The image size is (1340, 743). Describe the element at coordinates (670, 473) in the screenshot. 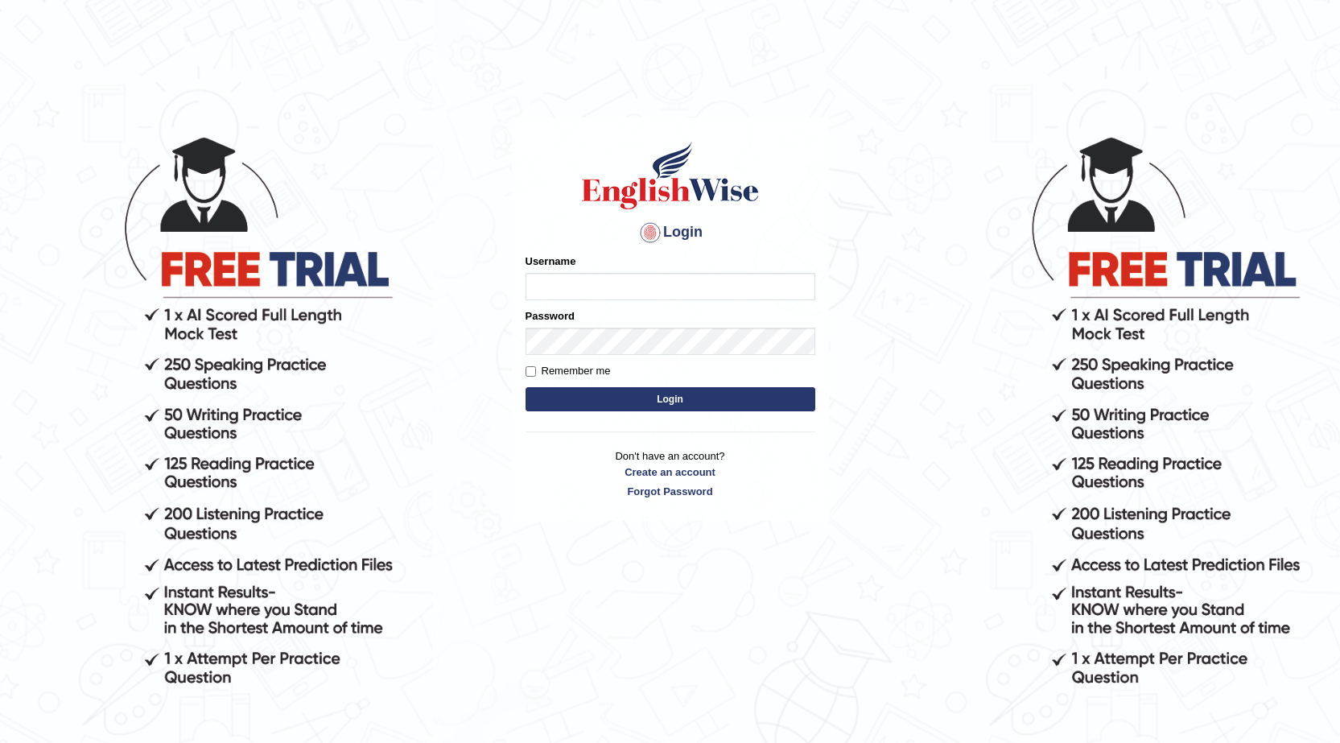

I see `p: Don't have an account?` at that location.